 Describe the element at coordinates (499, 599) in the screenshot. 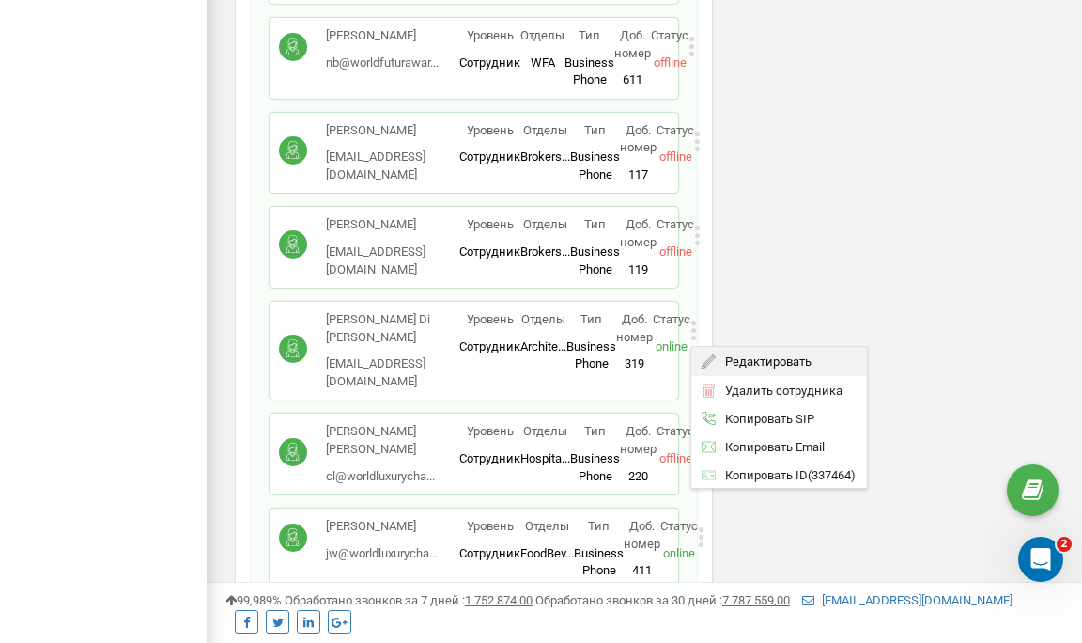

I see `u: 1 752 874,00` at that location.